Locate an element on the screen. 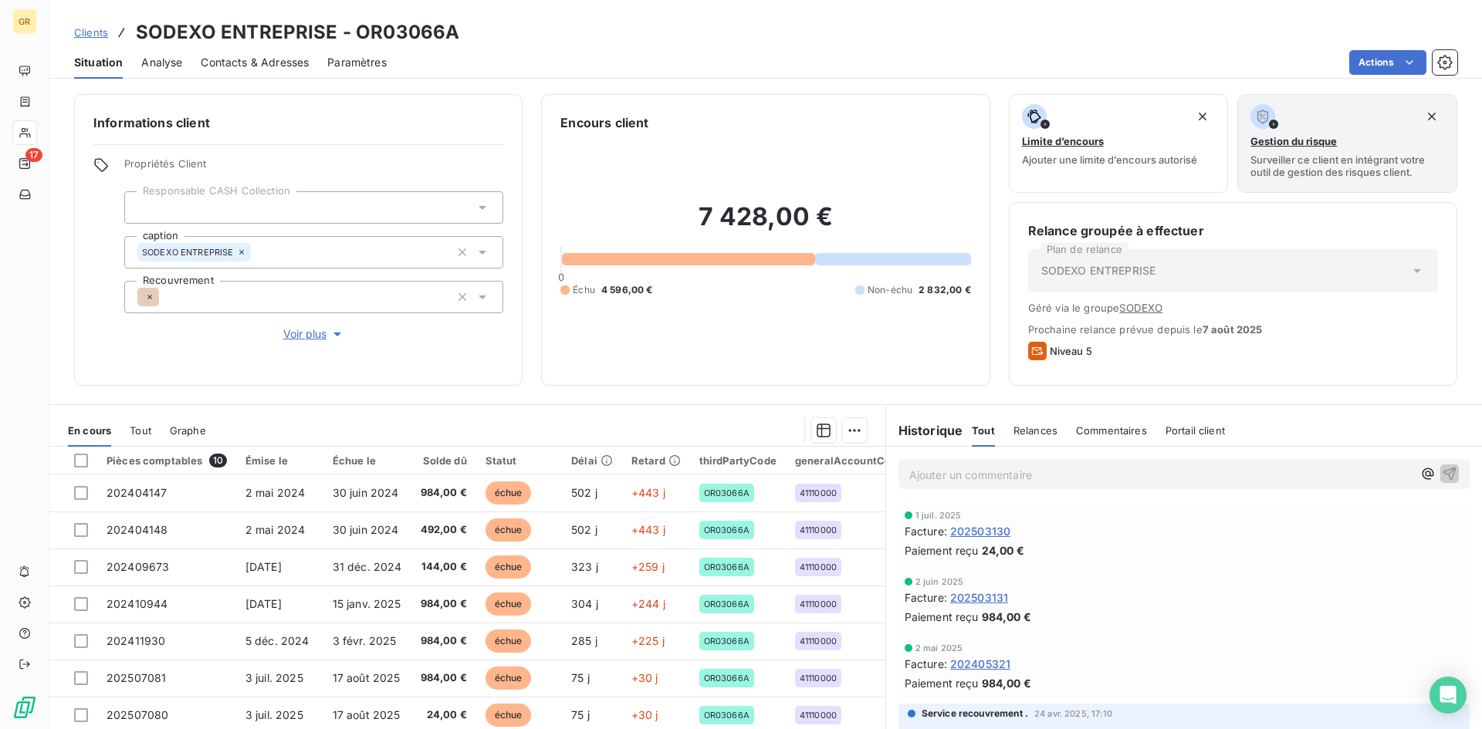 Image resolution: width=1482 pixels, height=729 pixels. span: Échu is located at coordinates (583, 290).